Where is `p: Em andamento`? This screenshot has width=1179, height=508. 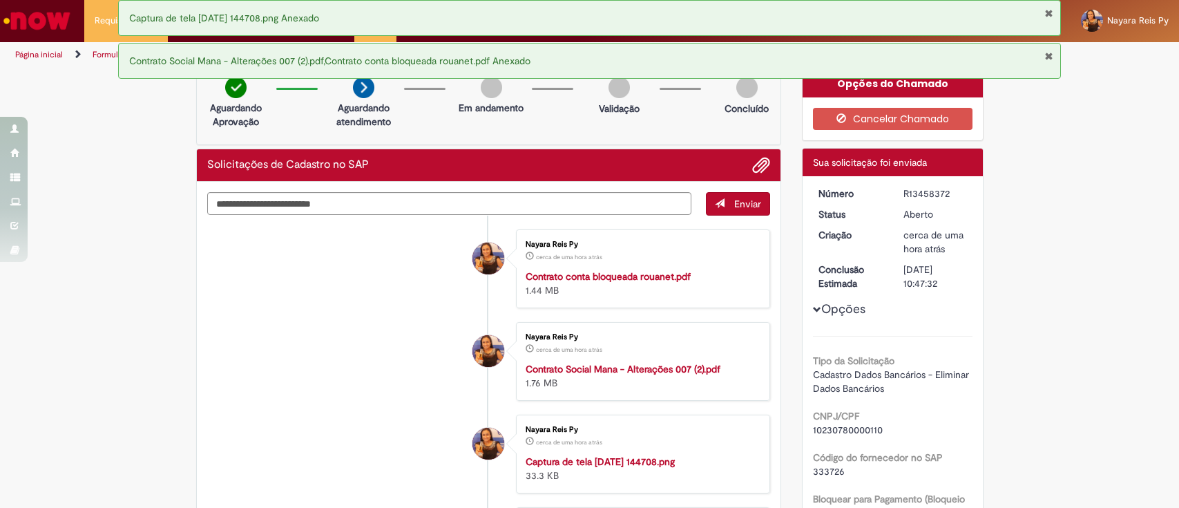 p: Em andamento is located at coordinates (491, 108).